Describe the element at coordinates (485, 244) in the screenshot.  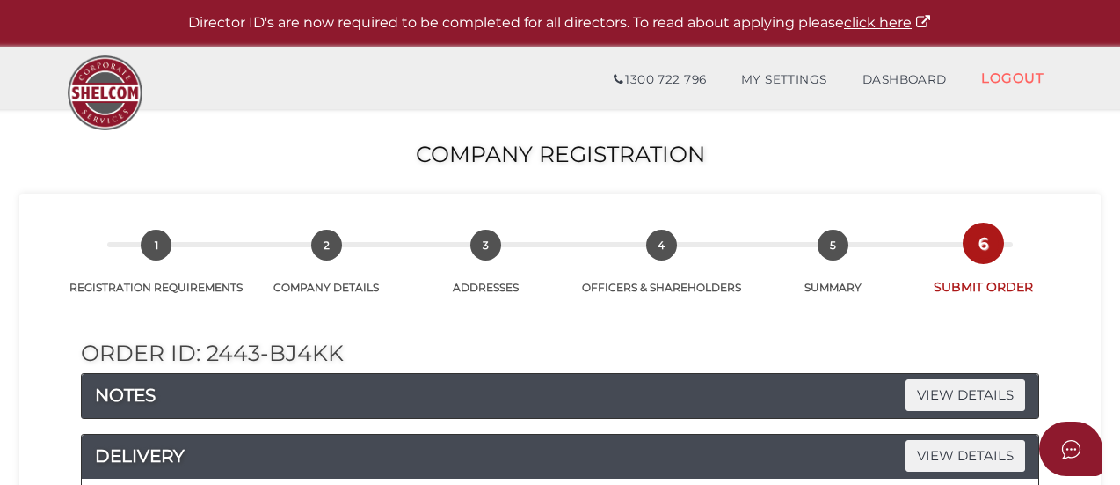
I see `span: 3` at that location.